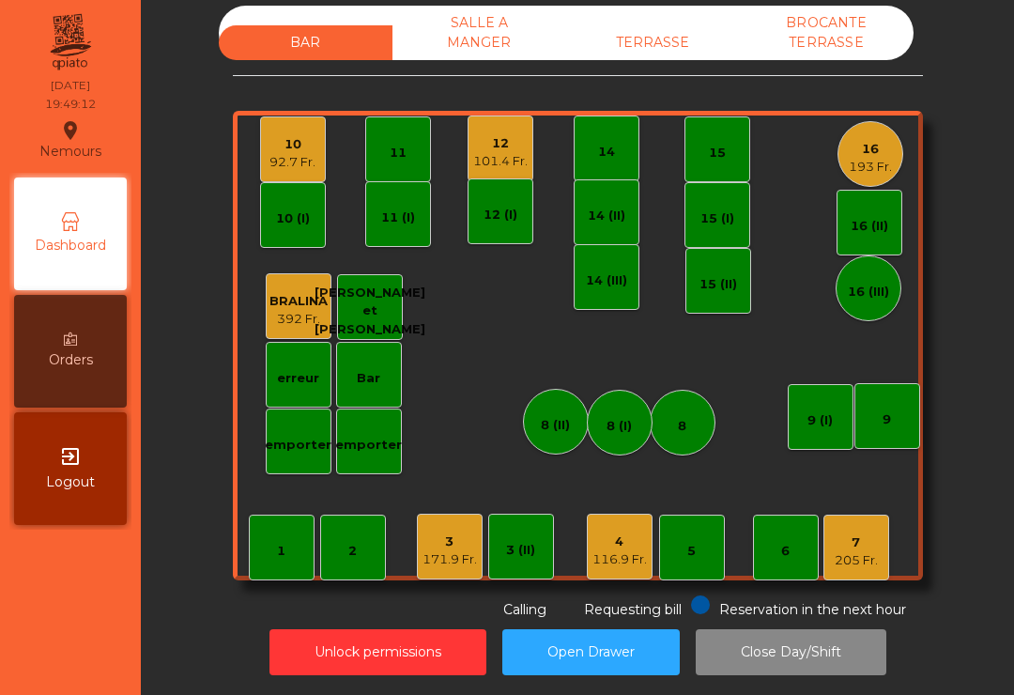  I want to click on div: Nemours, so click(70, 140).